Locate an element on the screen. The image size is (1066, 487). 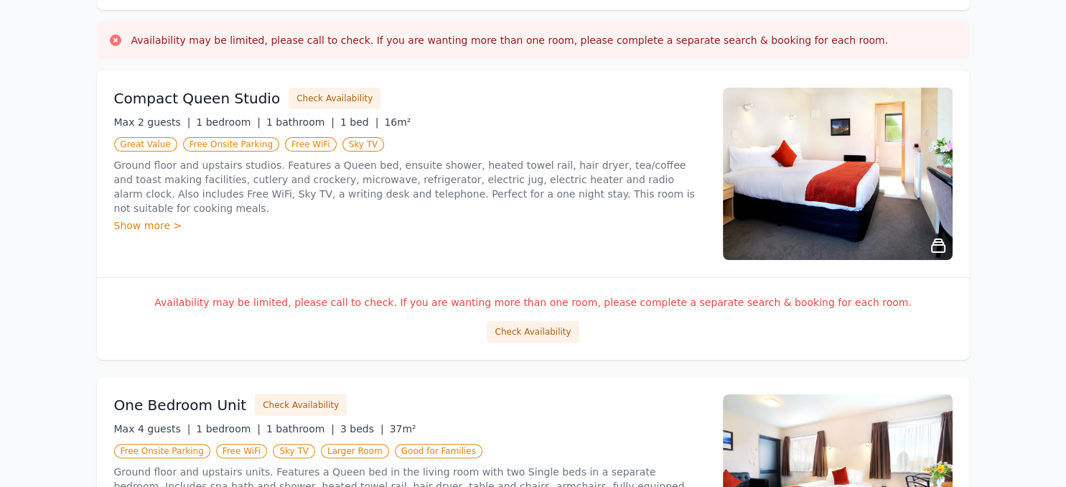
span: 16m² is located at coordinates (397, 122).